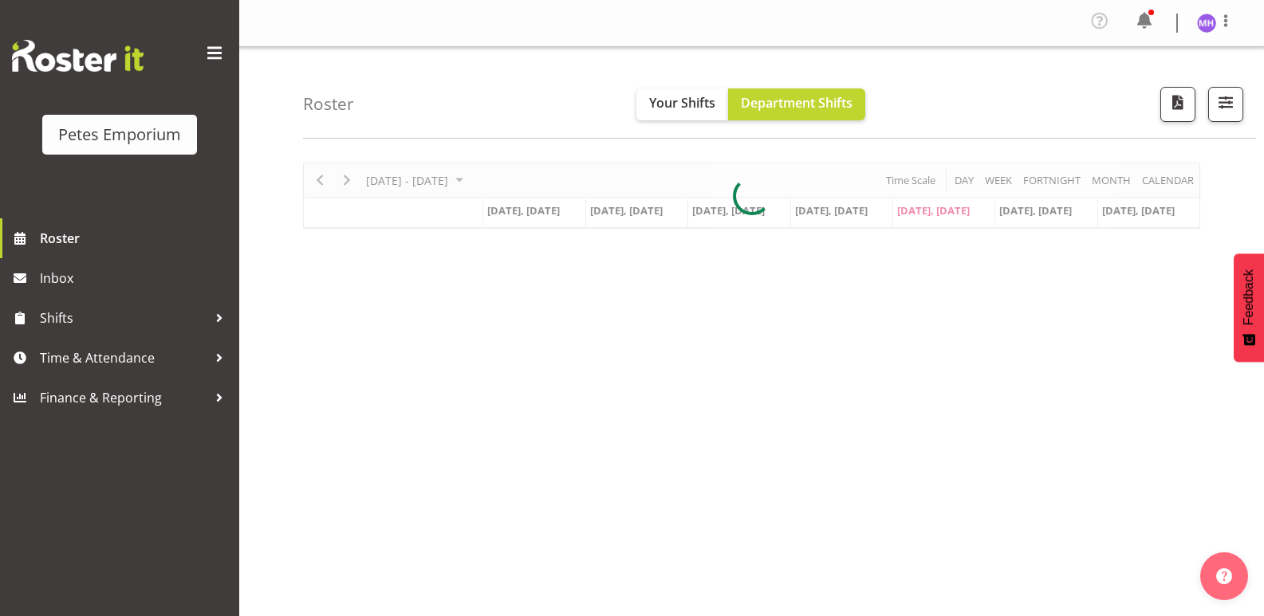 This screenshot has height=616, width=1264. I want to click on span: Your Shifts, so click(682, 103).